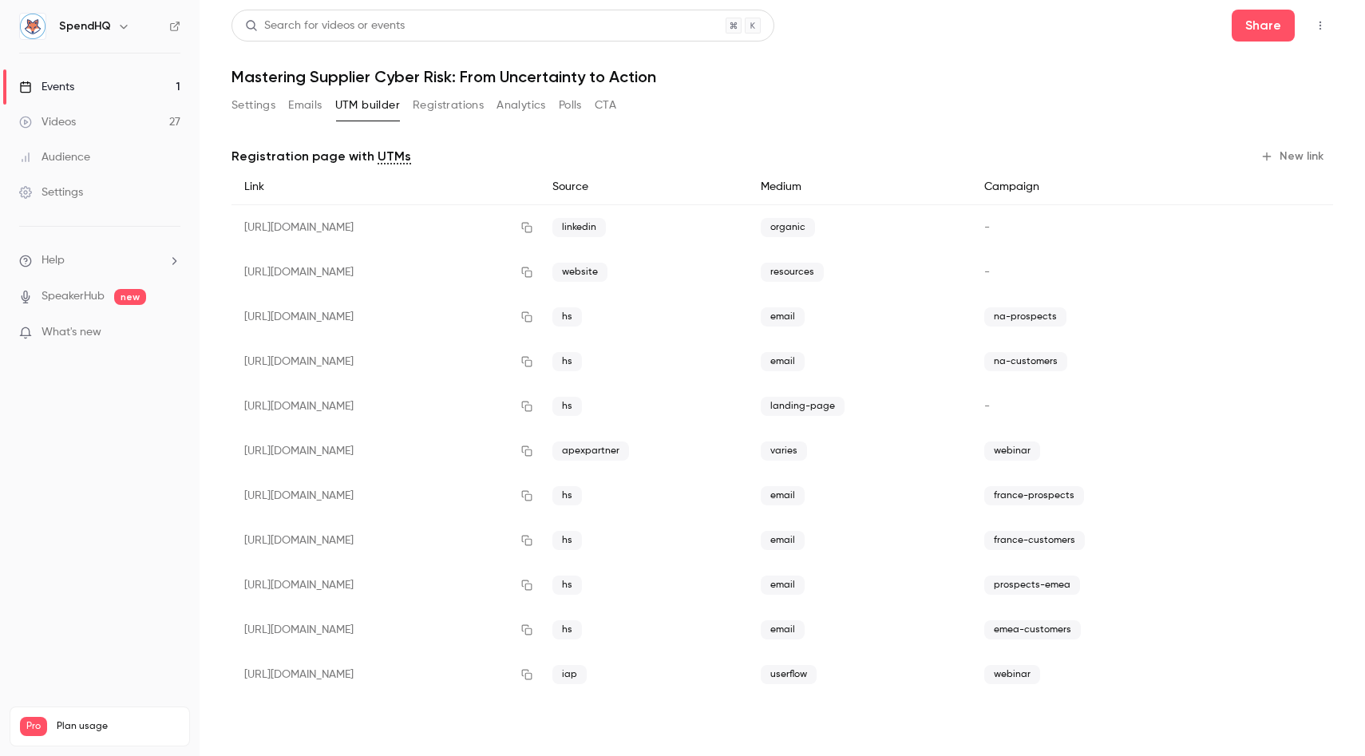 Image resolution: width=1365 pixels, height=756 pixels. Describe the element at coordinates (448, 105) in the screenshot. I see `button: Registrations` at that location.